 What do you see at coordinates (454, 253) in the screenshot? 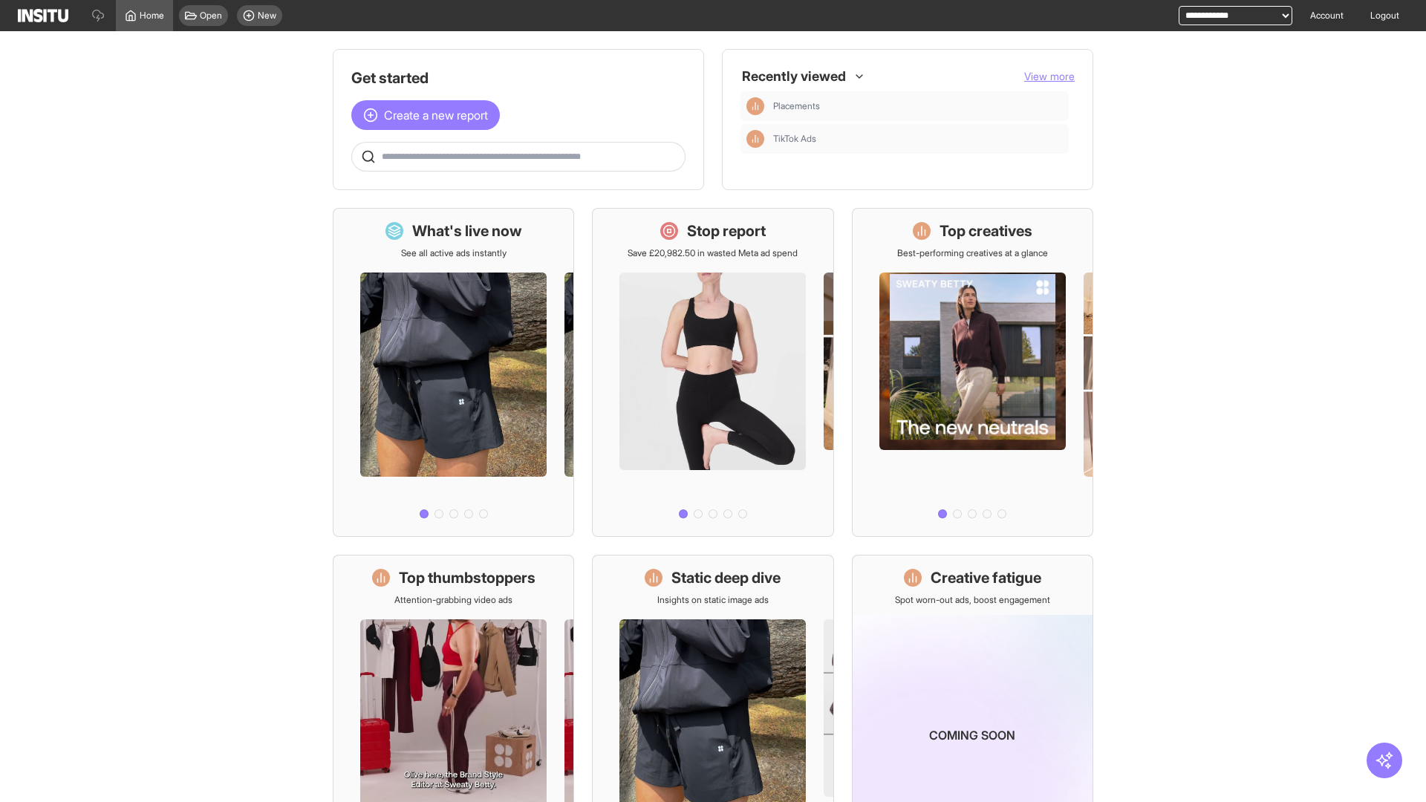
I see `p: See all active ads instantly` at bounding box center [454, 253].